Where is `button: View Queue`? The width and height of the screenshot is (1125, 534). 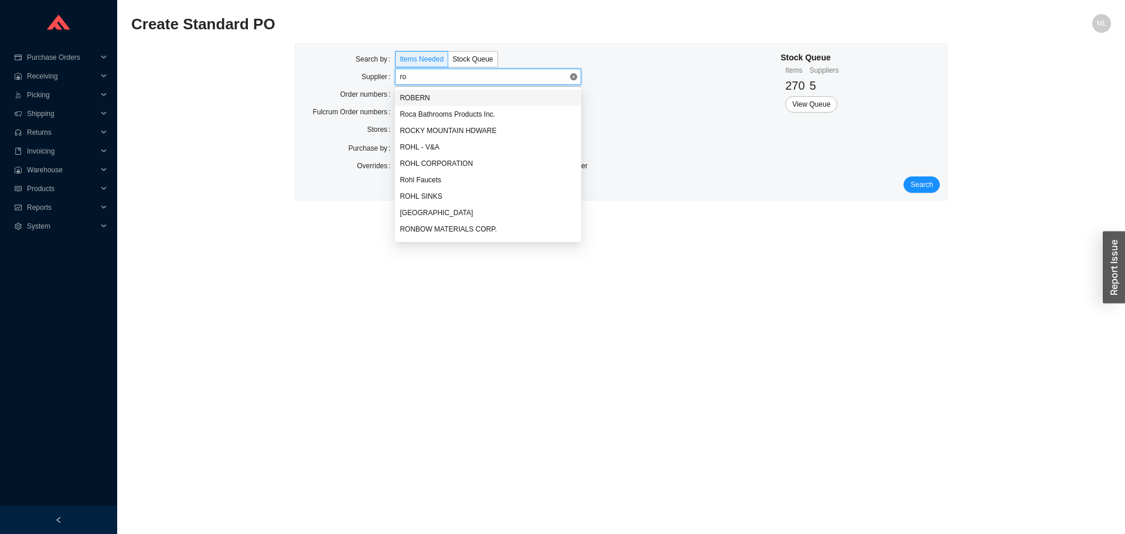 button: View Queue is located at coordinates (811, 104).